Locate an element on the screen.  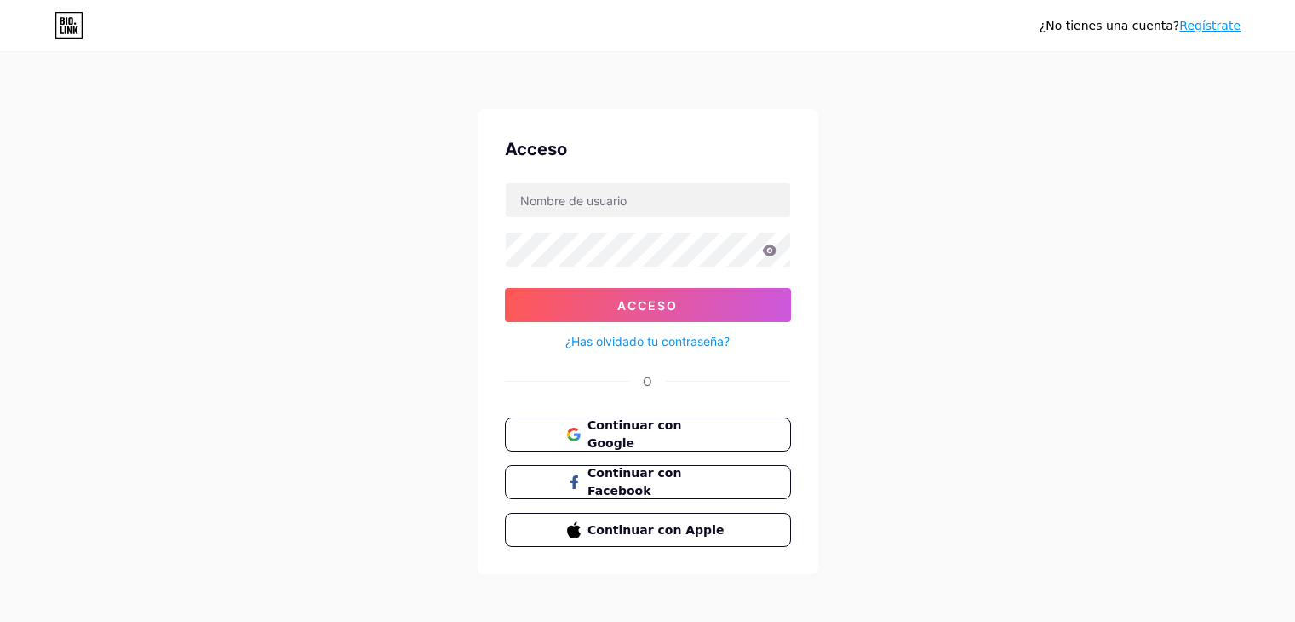
font: Continuar con Google is located at coordinates (634, 433).